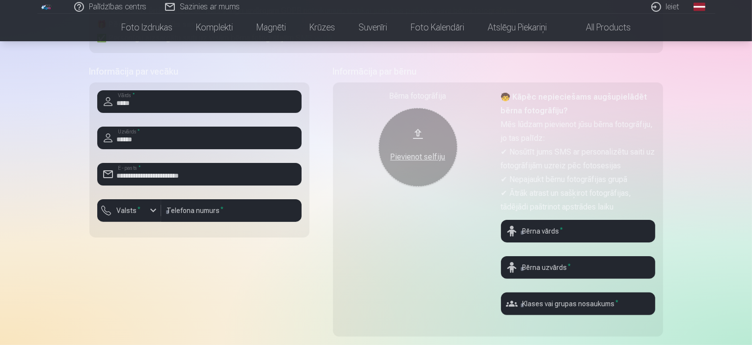 The height and width of the screenshot is (345, 752). Describe the element at coordinates (437, 28) in the screenshot. I see `a: Foto kalendāri` at that location.